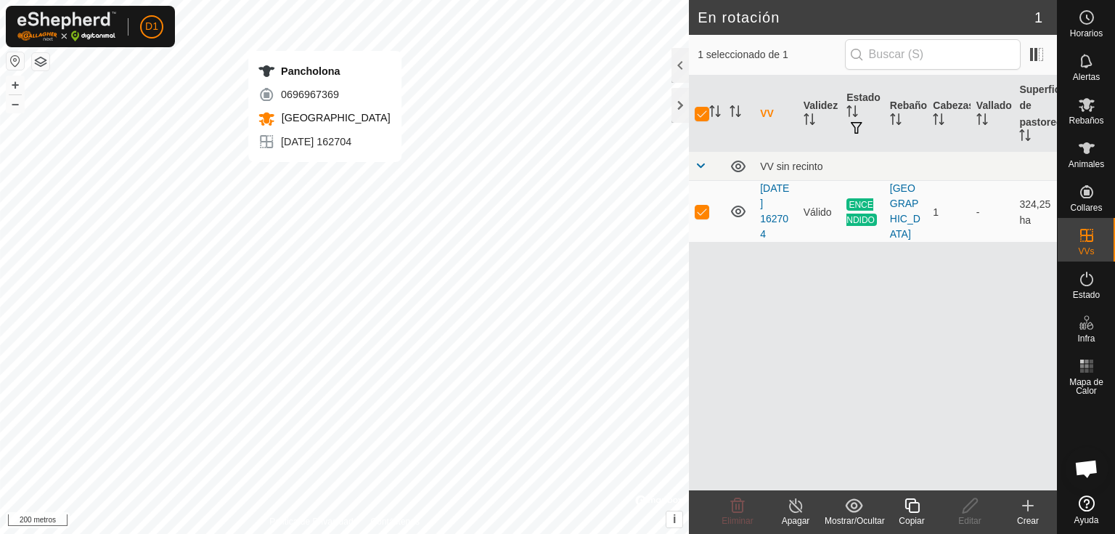 The height and width of the screenshot is (534, 1115). Describe the element at coordinates (310, 94) in the screenshot. I see `font: 0696967369` at that location.